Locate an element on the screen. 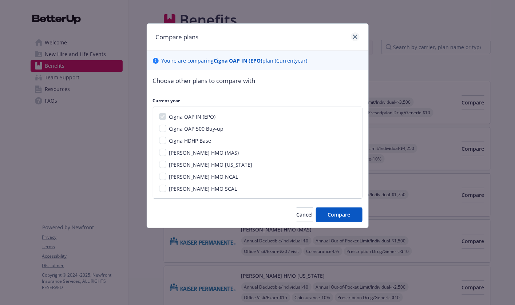 This screenshot has height=305, width=515. p: Choose other plans to compare with is located at coordinates (257, 81).